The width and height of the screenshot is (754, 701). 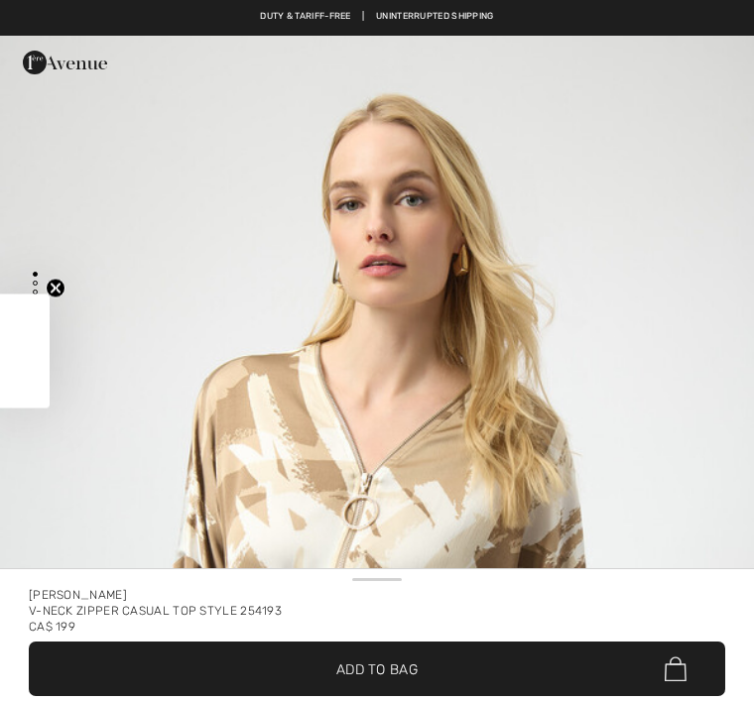 I want to click on span: Add to Bag, so click(x=377, y=669).